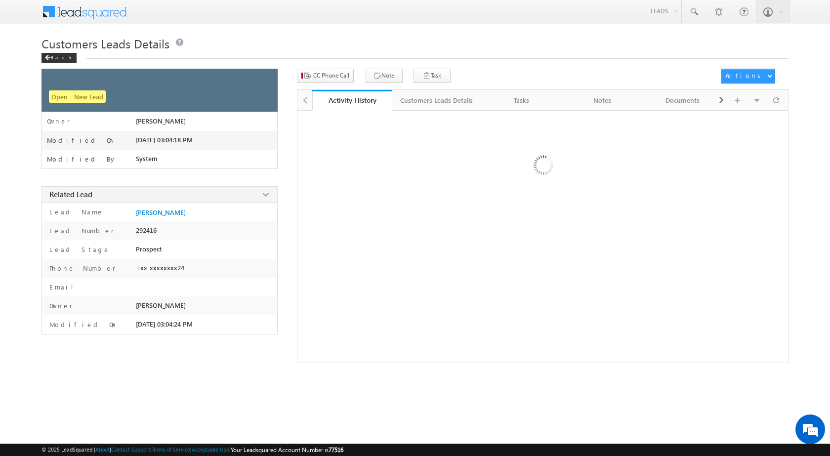  Describe the element at coordinates (75, 212) in the screenshot. I see `label: Lead Name` at that location.